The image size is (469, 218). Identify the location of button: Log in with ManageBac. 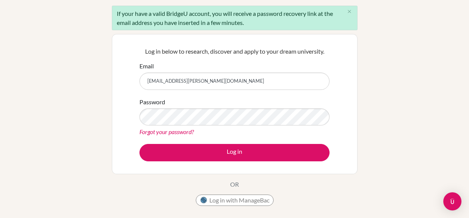
(235, 200).